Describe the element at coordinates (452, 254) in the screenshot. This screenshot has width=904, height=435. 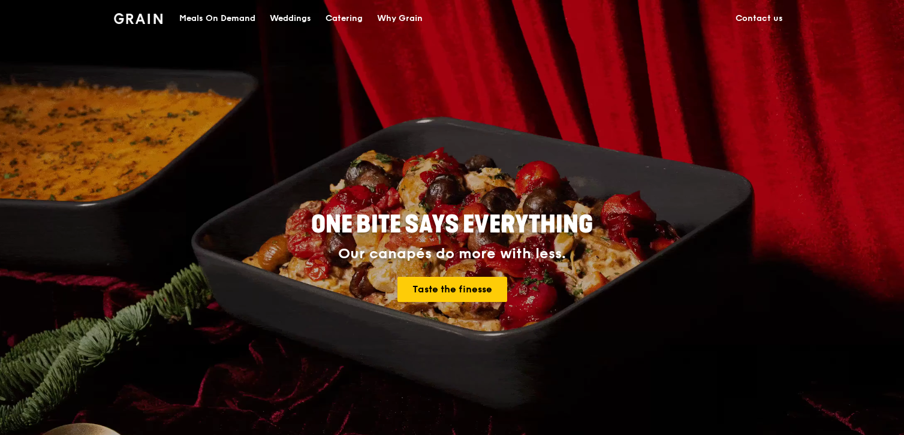
I see `div: Our canapés do more with less.` at that location.